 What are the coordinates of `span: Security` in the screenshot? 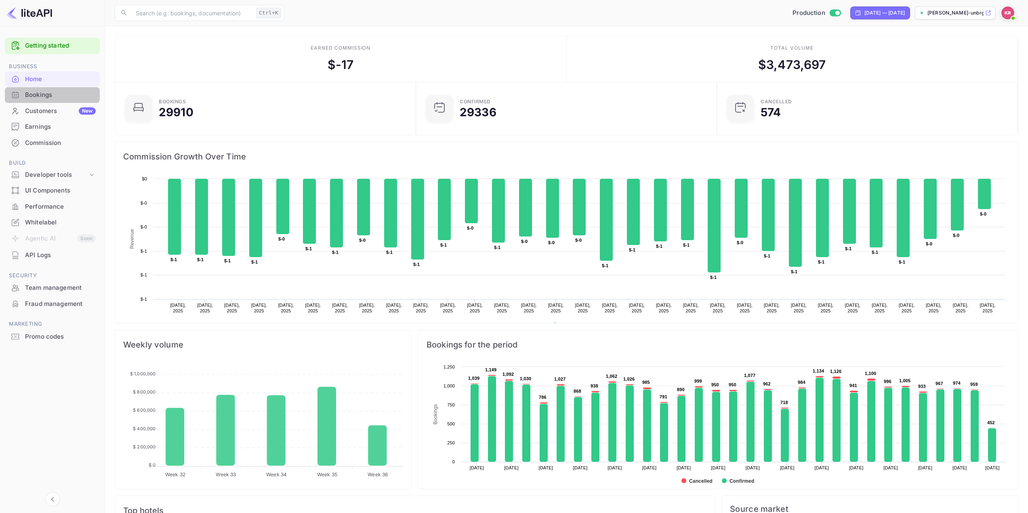 It's located at (52, 276).